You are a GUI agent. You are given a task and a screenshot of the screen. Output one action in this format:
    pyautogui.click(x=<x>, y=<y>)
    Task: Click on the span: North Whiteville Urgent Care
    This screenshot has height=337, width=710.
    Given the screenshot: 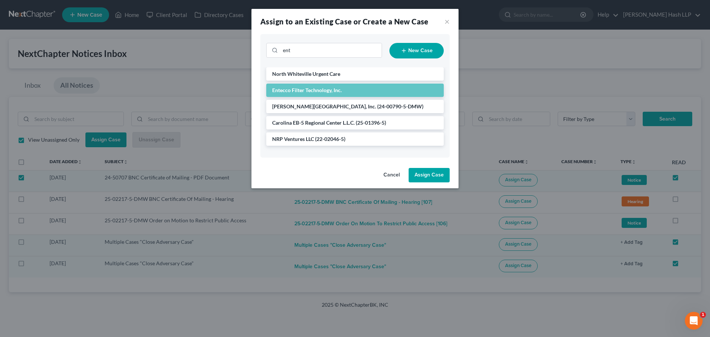 What is the action you would take?
    pyautogui.click(x=306, y=74)
    